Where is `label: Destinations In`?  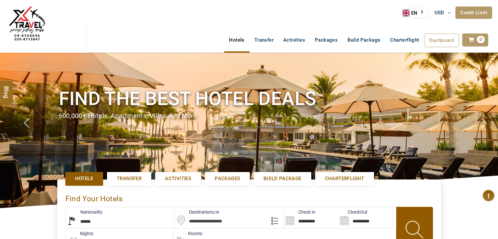
label: Destinations In is located at coordinates (197, 212).